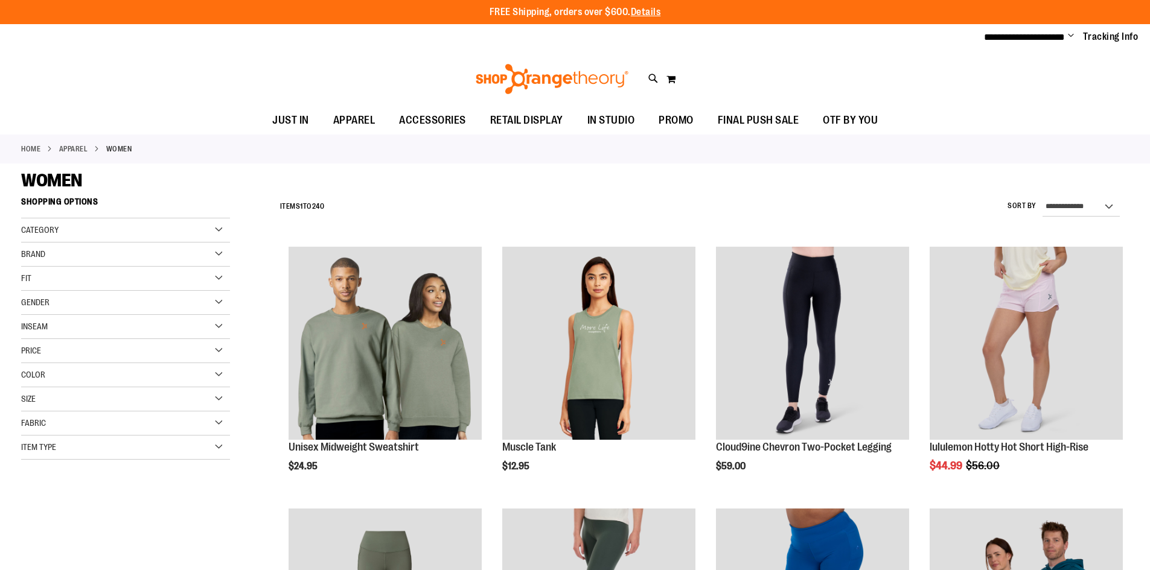  Describe the element at coordinates (31, 149) in the screenshot. I see `a: Home` at that location.